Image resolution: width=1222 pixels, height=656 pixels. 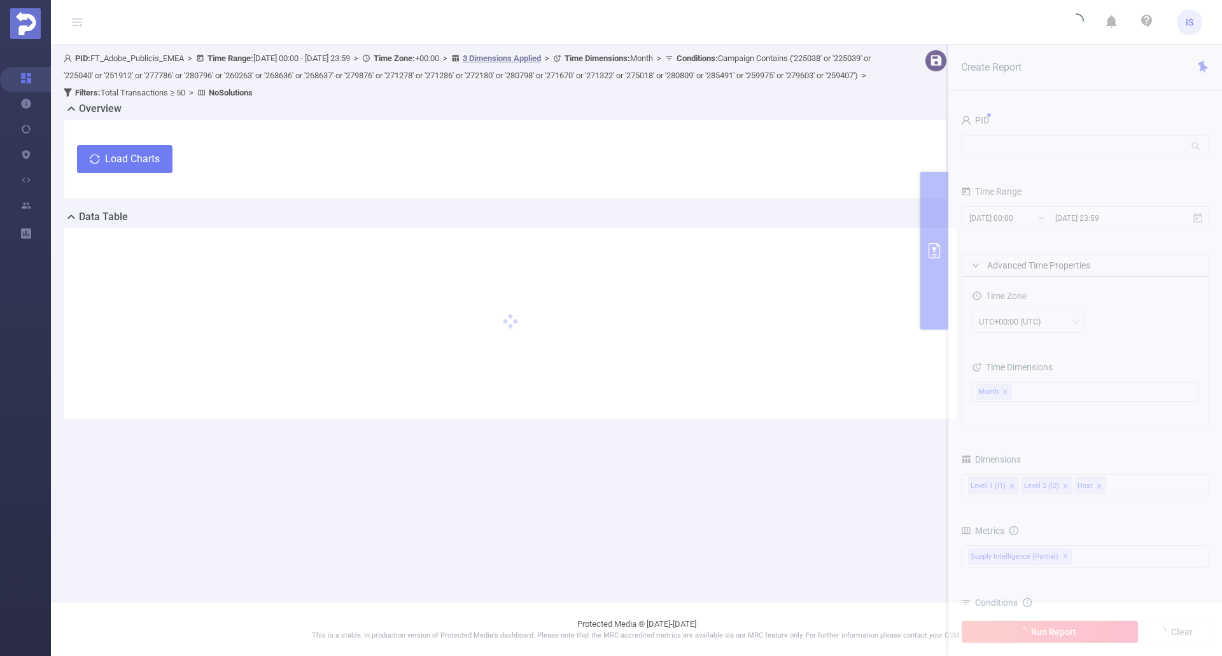 What do you see at coordinates (125, 159) in the screenshot?
I see `button: icon: syncLoad Charts` at bounding box center [125, 159].